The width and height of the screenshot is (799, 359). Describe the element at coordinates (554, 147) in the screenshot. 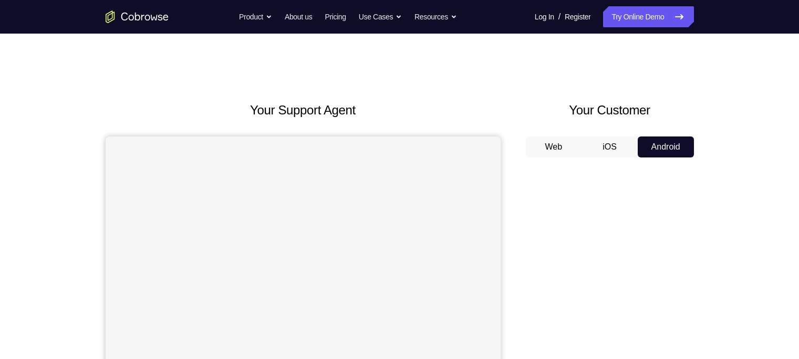

I see `button: Web` at that location.